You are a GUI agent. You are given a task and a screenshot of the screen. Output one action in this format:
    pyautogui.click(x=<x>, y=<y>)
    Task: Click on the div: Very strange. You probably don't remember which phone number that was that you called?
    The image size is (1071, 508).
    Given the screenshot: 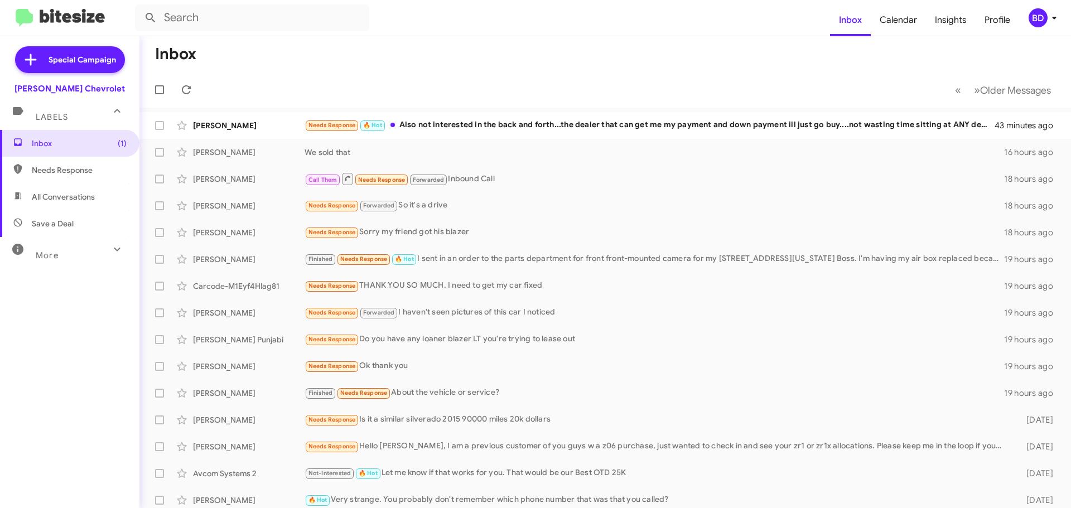 What is the action you would take?
    pyautogui.click(x=657, y=500)
    